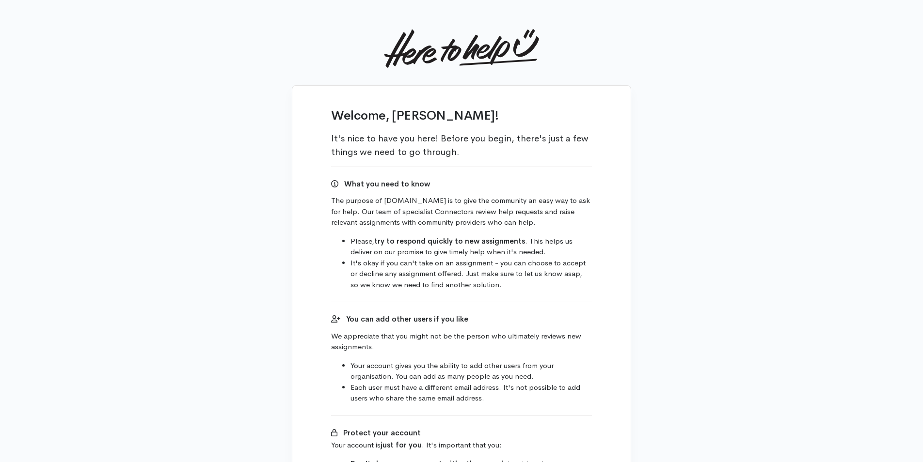  I want to click on p: We appreciate that you might not be the person who ultimately reviews new assignments., so click(461, 342).